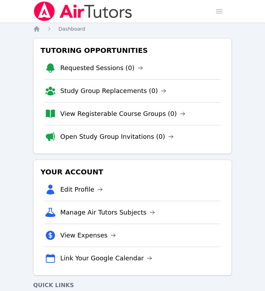  I want to click on a: Open Study Group Invitations (0), so click(117, 137).